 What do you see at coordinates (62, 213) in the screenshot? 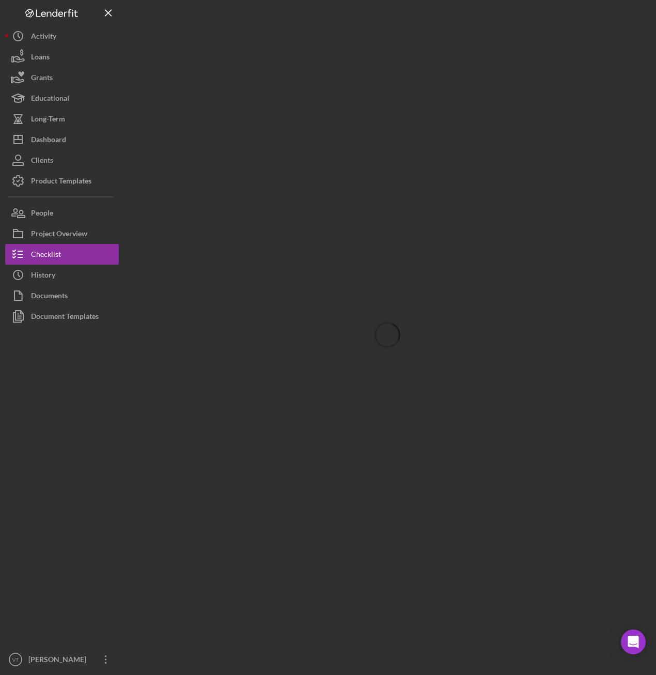
I see `button: People` at bounding box center [62, 213].